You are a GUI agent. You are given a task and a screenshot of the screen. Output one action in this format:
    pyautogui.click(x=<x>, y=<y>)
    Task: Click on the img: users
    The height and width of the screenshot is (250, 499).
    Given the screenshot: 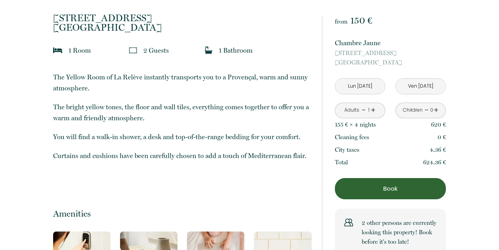 What is the action you would take?
    pyautogui.click(x=349, y=223)
    